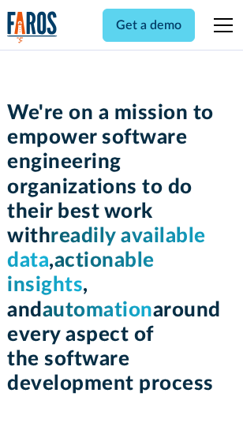  What do you see at coordinates (148, 25) in the screenshot?
I see `a: Get a demo` at bounding box center [148, 25].